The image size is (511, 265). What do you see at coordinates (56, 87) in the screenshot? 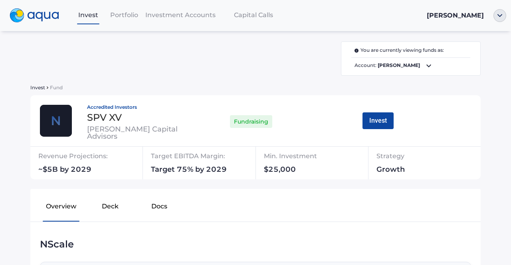
I see `span: Fund` at bounding box center [56, 87].